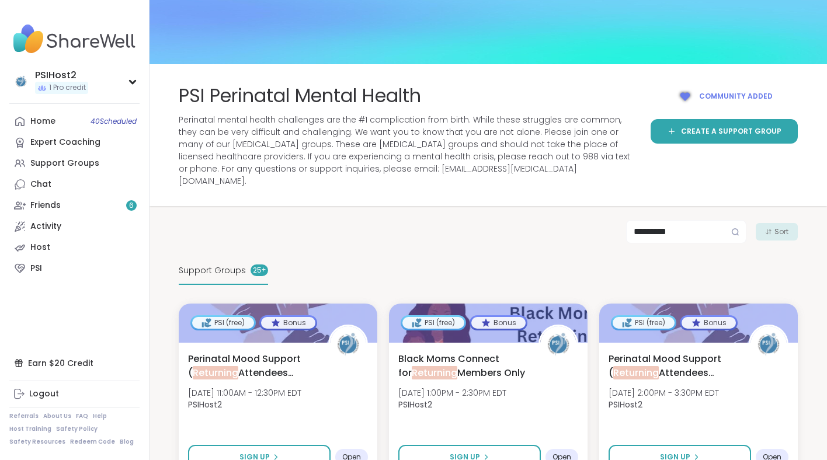 This screenshot has width=827, height=460. Describe the element at coordinates (65, 143) in the screenshot. I see `div: Expert Coaching` at that location.